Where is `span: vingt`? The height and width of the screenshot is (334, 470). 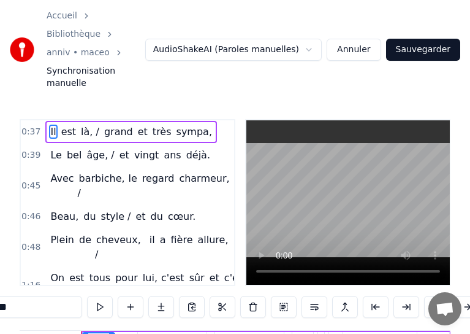 span: vingt is located at coordinates (147, 155).